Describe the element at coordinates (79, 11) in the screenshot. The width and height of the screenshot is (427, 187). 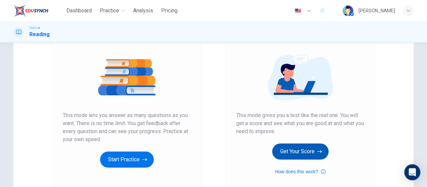
I see `span: Dashboard` at that location.